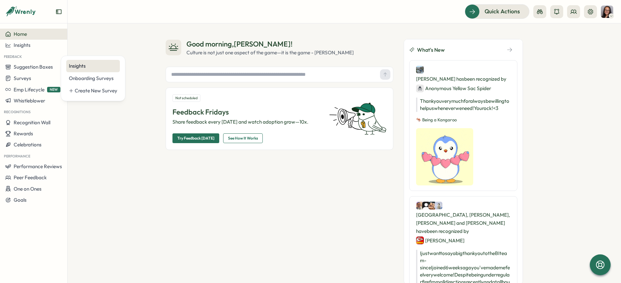 This screenshot has height=283, width=621. Describe the element at coordinates (420, 240) in the screenshot. I see `img: Simon Barrass` at that location.